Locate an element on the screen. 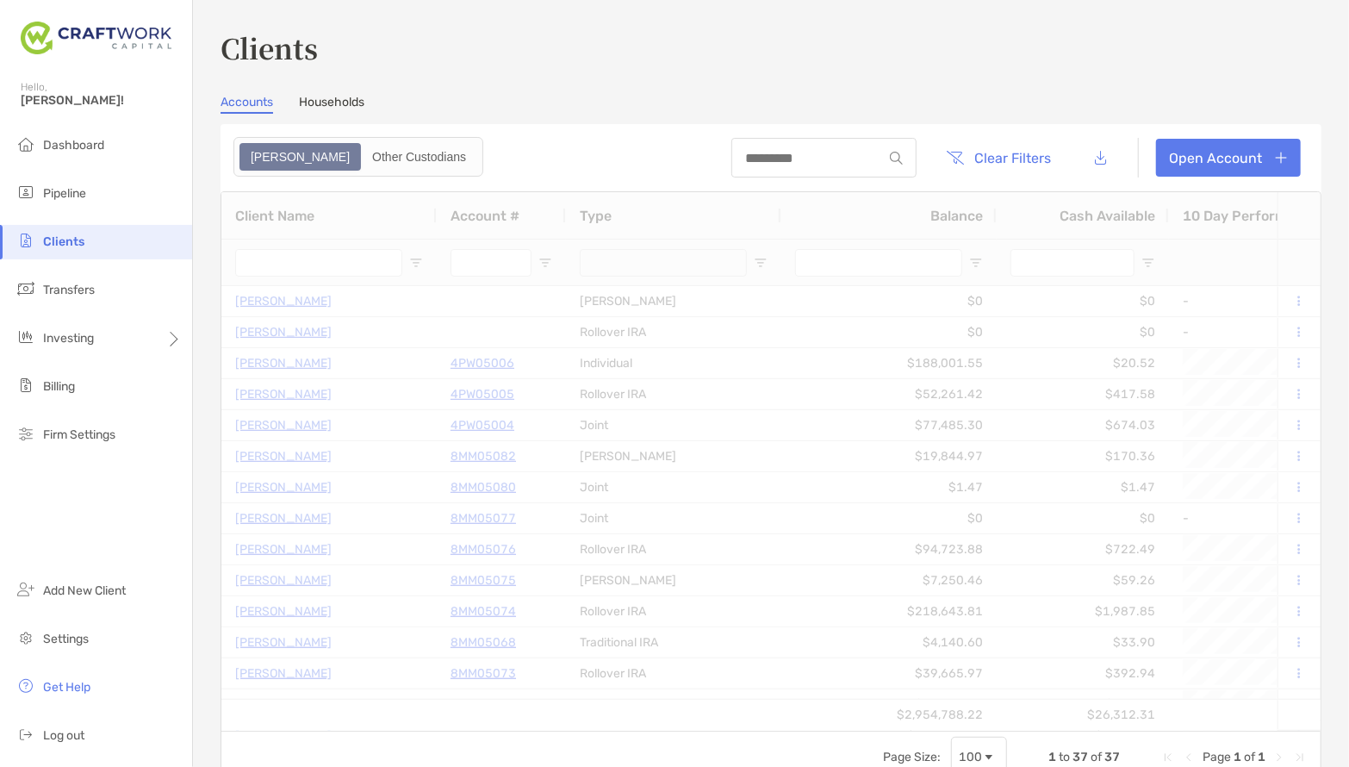  div: 100 is located at coordinates (970, 756).